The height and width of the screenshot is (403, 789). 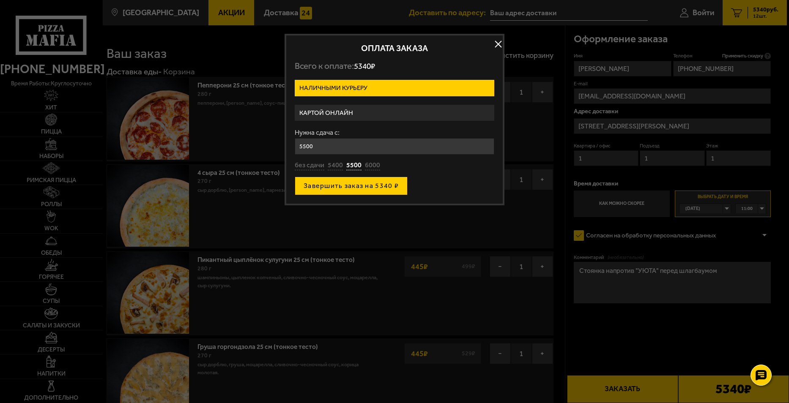 What do you see at coordinates (364, 66) in the screenshot?
I see `span: 5340 ₽` at bounding box center [364, 66].